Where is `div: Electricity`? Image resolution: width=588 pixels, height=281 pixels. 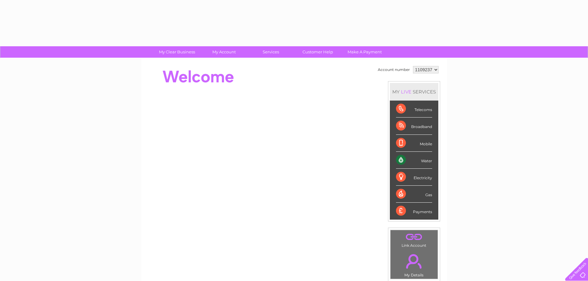
div: Electricity is located at coordinates (414, 177).